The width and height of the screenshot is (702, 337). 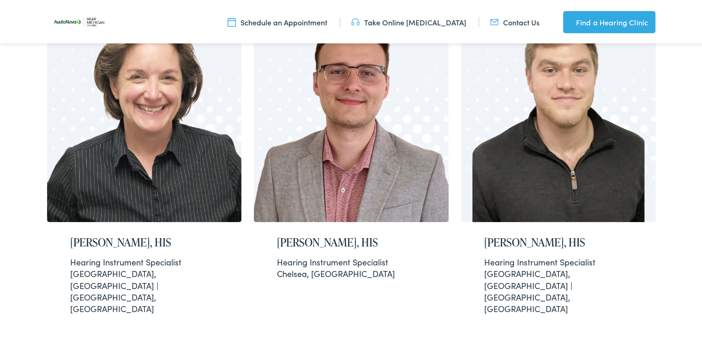 I want to click on a: Find a Hearing Clinic, so click(x=609, y=20).